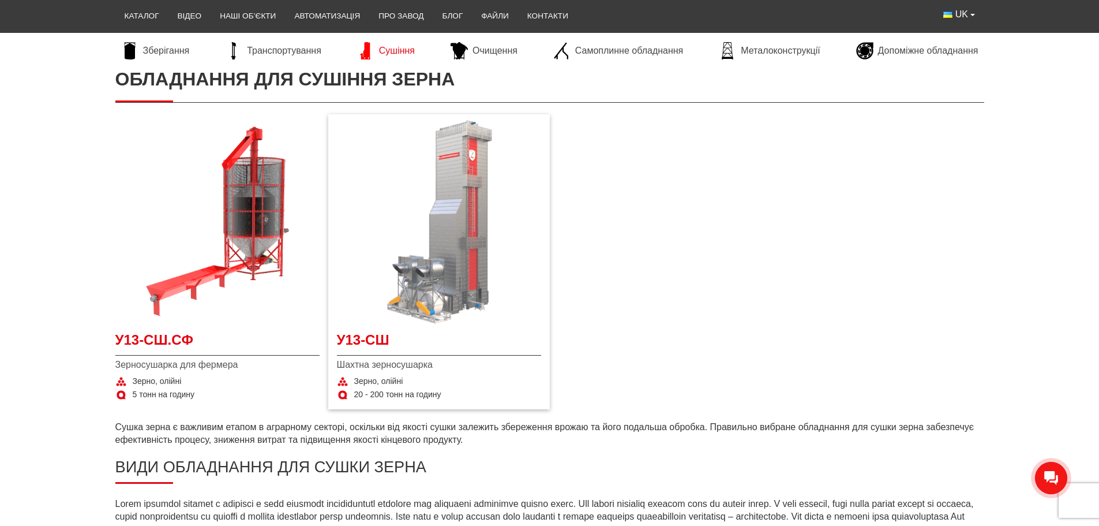 Image resolution: width=1099 pixels, height=526 pixels. What do you see at coordinates (155, 51) in the screenshot?
I see `a: Зберігання` at bounding box center [155, 51].